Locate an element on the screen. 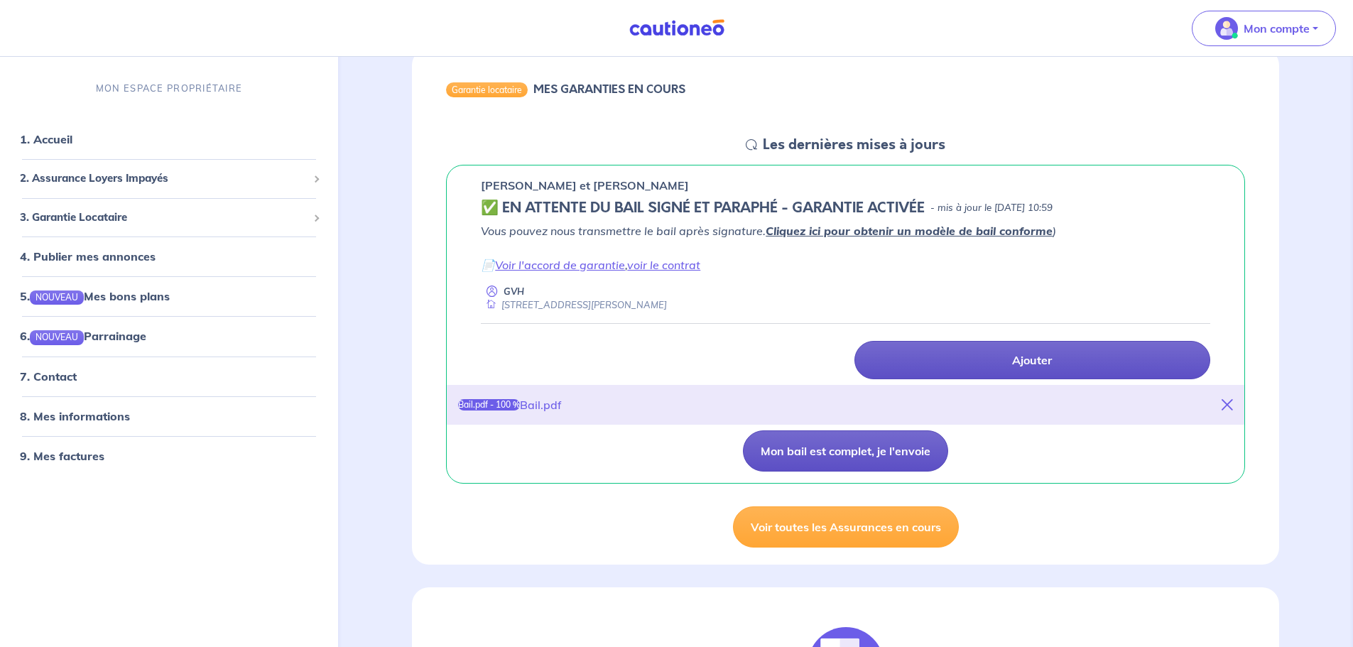  h6: MES GARANTIES EN COURS is located at coordinates (609, 89).